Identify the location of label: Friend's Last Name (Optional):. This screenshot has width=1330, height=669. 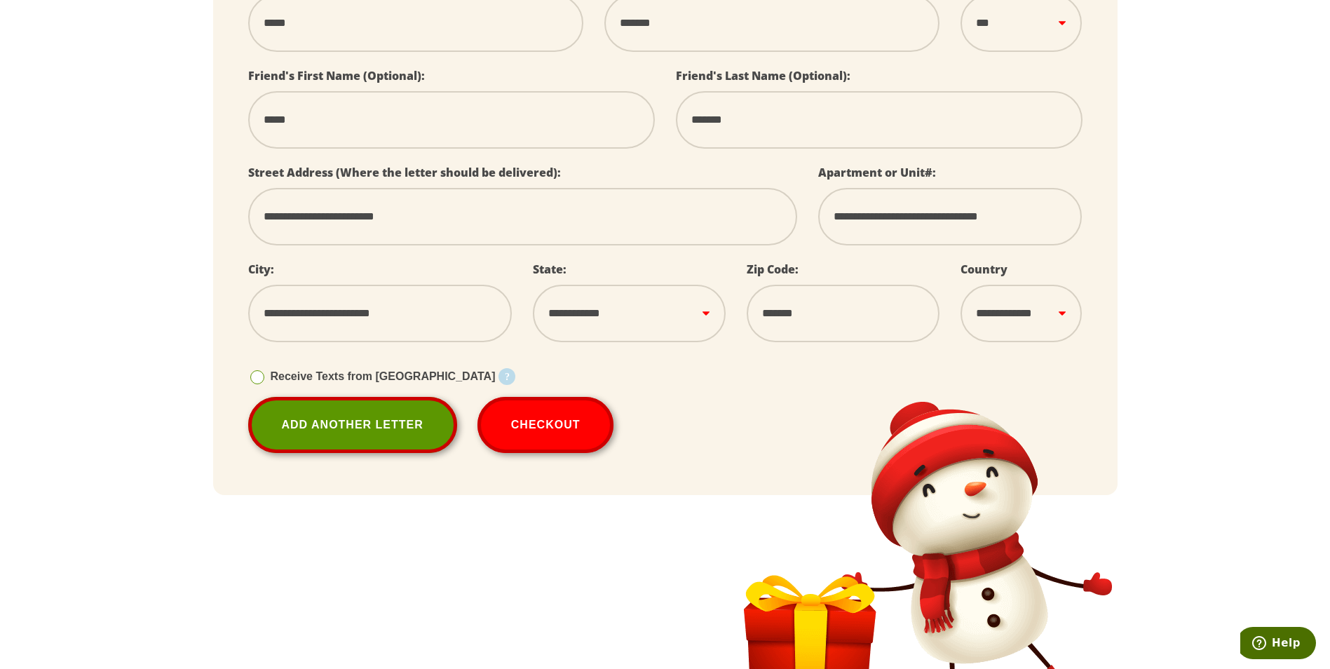
(763, 76).